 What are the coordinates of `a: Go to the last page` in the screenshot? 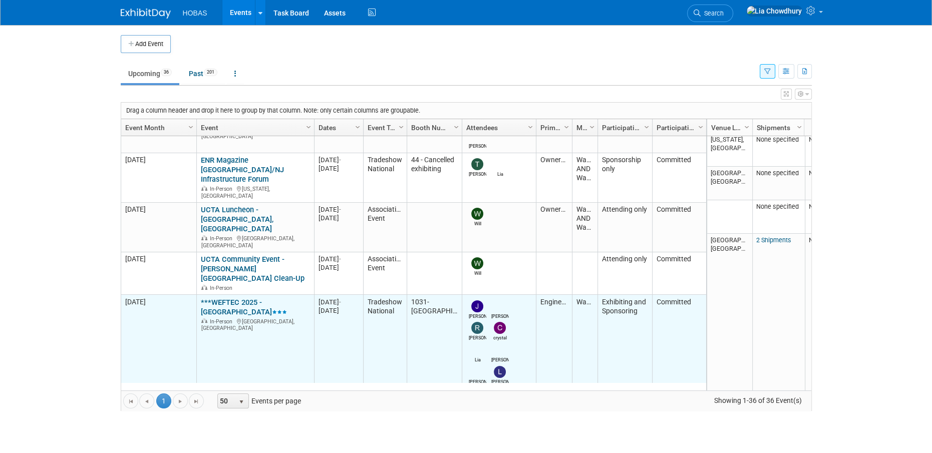 It's located at (196, 401).